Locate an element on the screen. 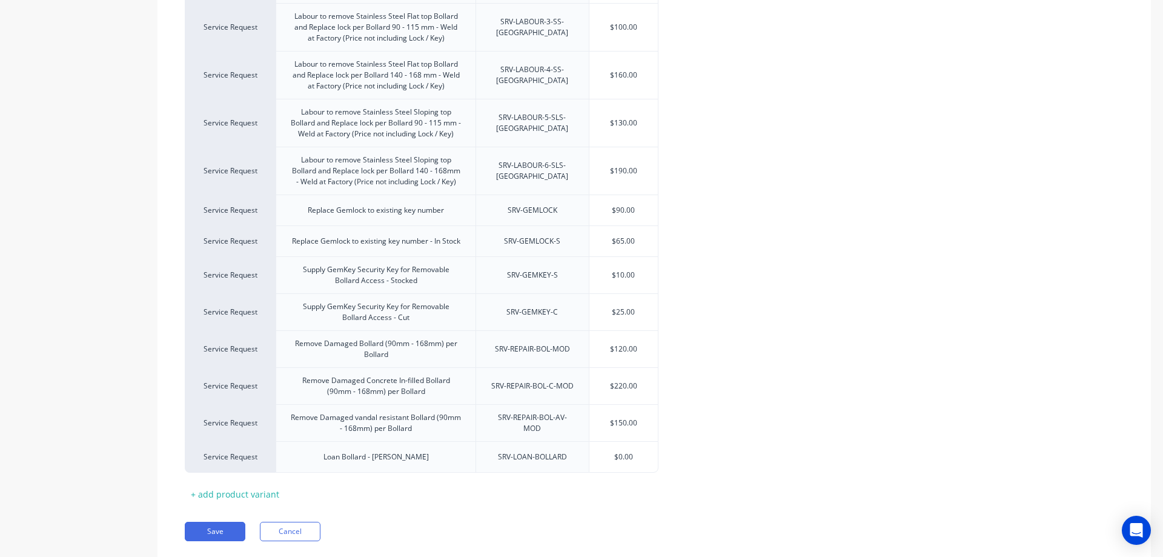 The image size is (1163, 557). div: $130.00 is located at coordinates (623, 123).